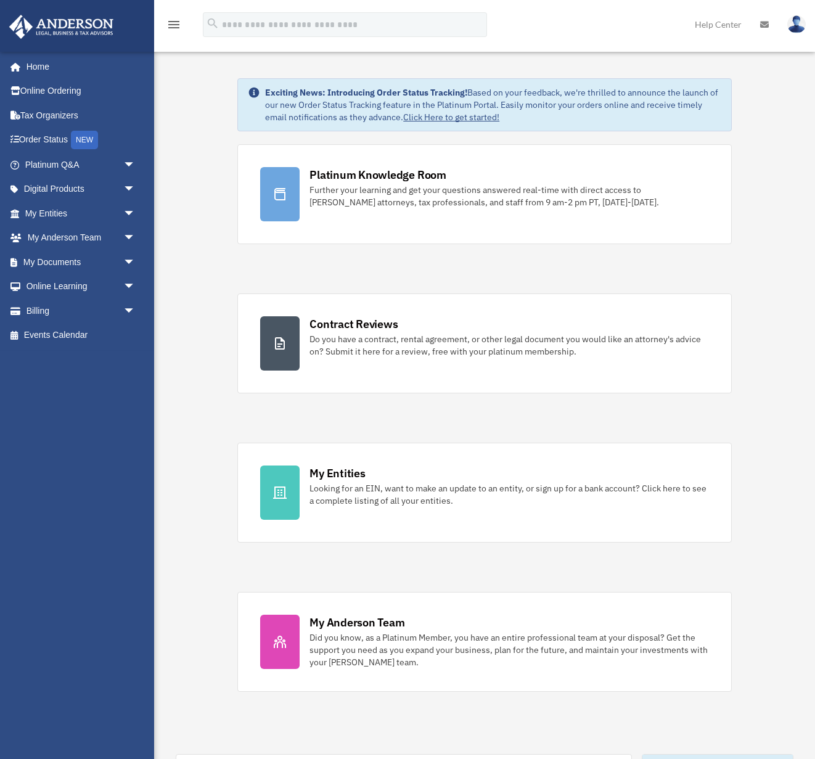 This screenshot has height=759, width=815. Describe the element at coordinates (484, 642) in the screenshot. I see `a: My Anderson Team Did you know, as a Platinum Member, you have an entire professional team at your...` at that location.